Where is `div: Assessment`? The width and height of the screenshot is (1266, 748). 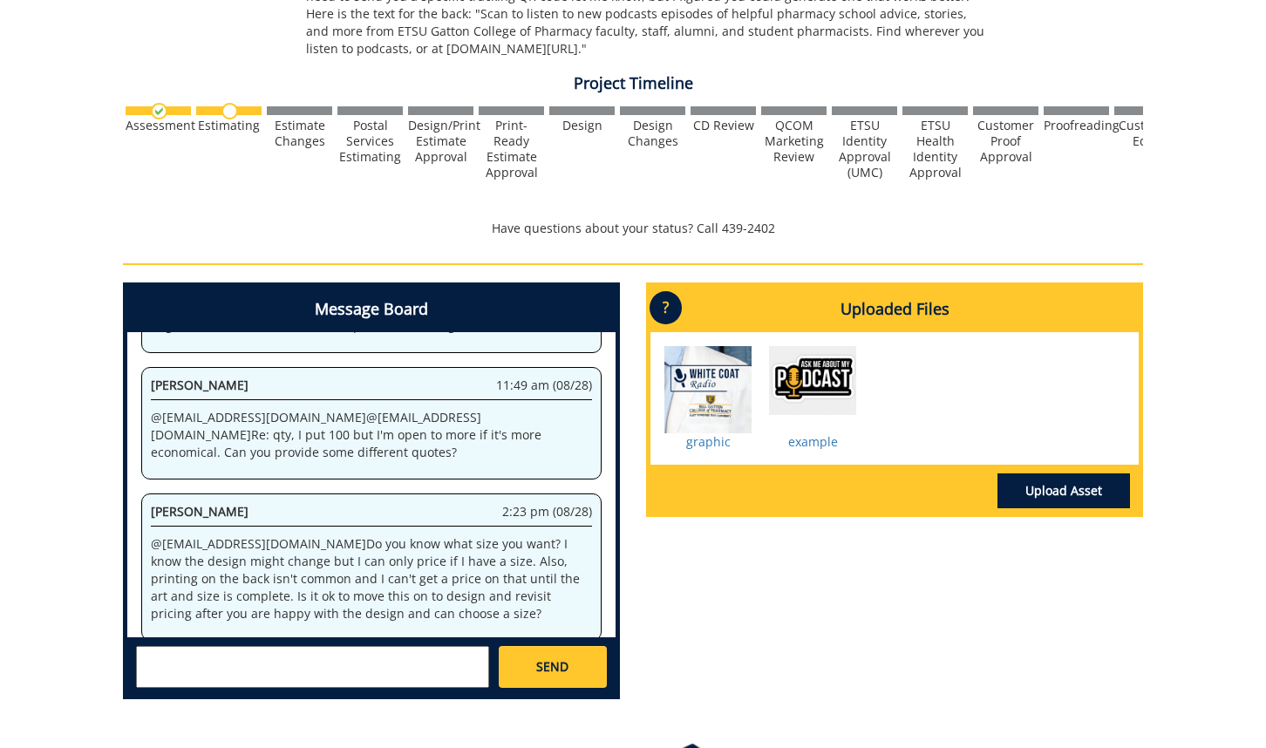 div: Assessment is located at coordinates (158, 126).